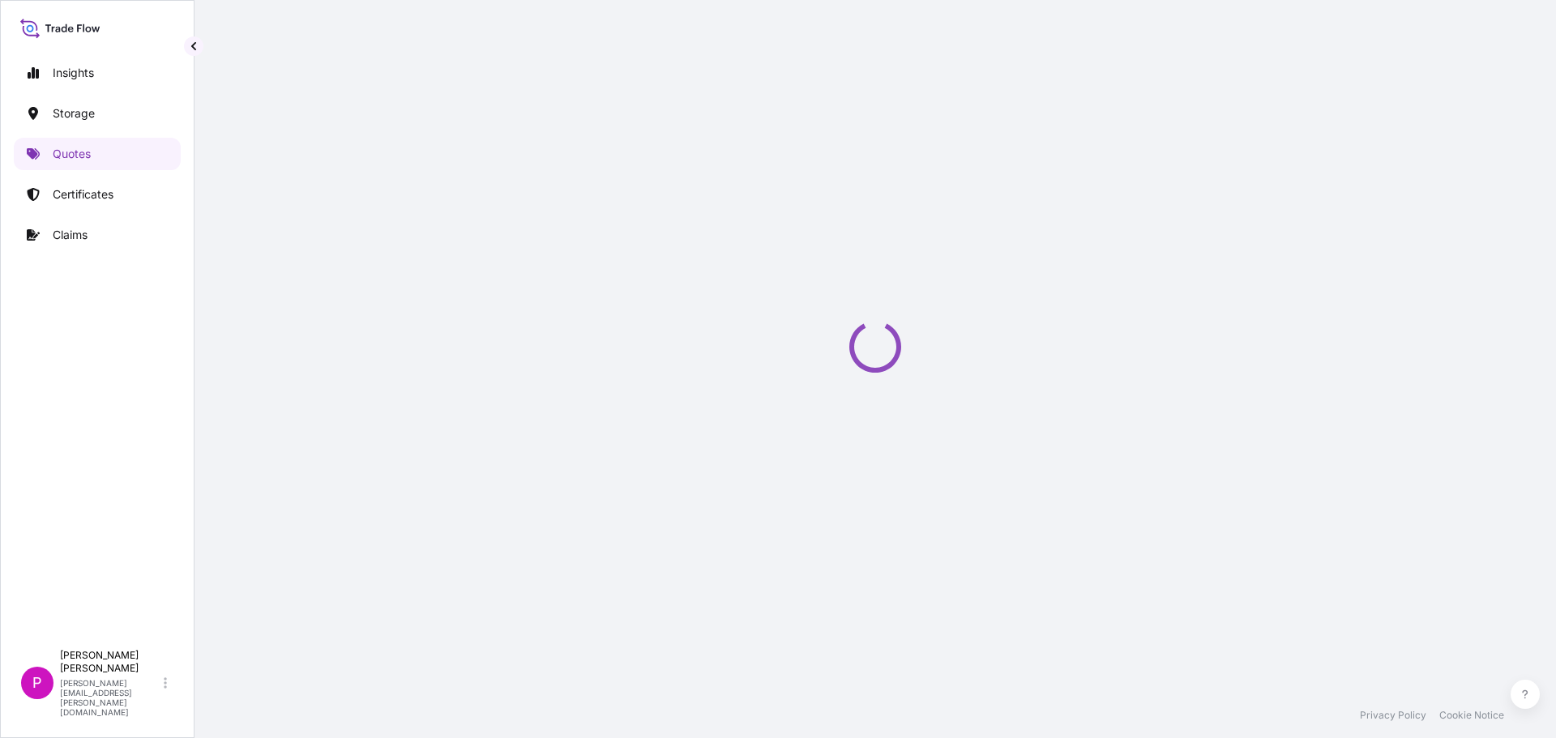 The image size is (1556, 738). I want to click on a: Privacy Policy, so click(1393, 716).